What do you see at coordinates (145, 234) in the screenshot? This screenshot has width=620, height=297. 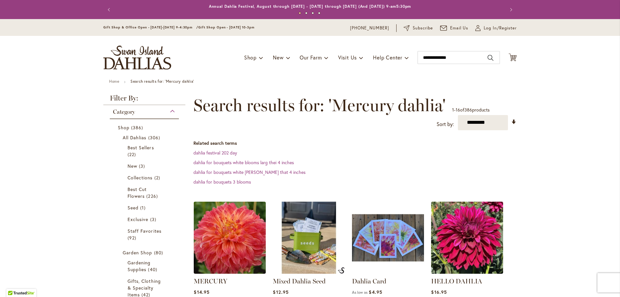 I see `a: Staff Favorites` at bounding box center [145, 234].